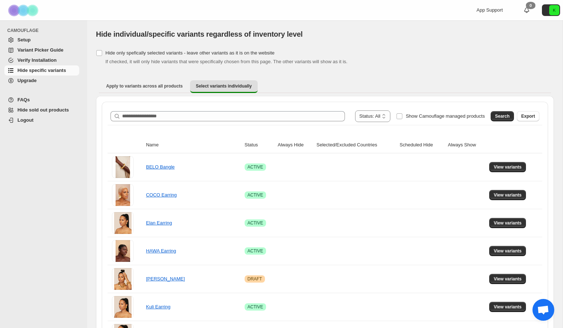 This screenshot has height=328, width=563. What do you see at coordinates (27, 80) in the screenshot?
I see `span: Upgrade` at bounding box center [27, 80].